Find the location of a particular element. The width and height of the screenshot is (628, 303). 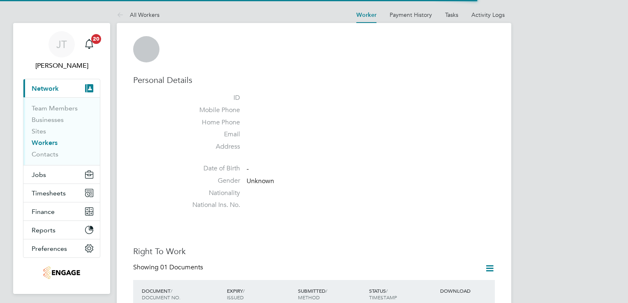

a: Worker is located at coordinates (366, 15).